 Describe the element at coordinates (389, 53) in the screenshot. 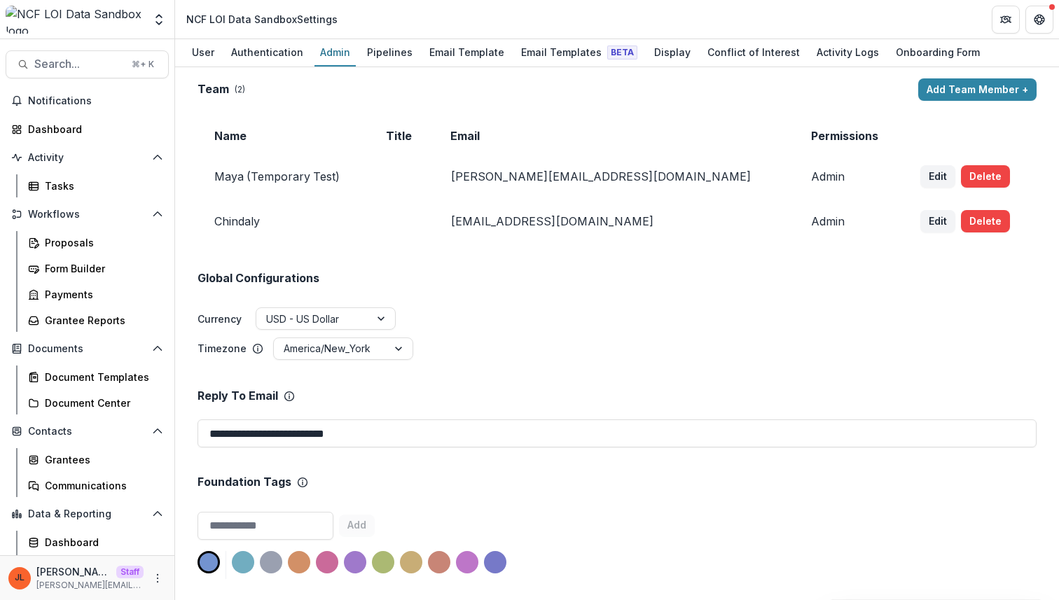

I see `a: Pipelines` at that location.